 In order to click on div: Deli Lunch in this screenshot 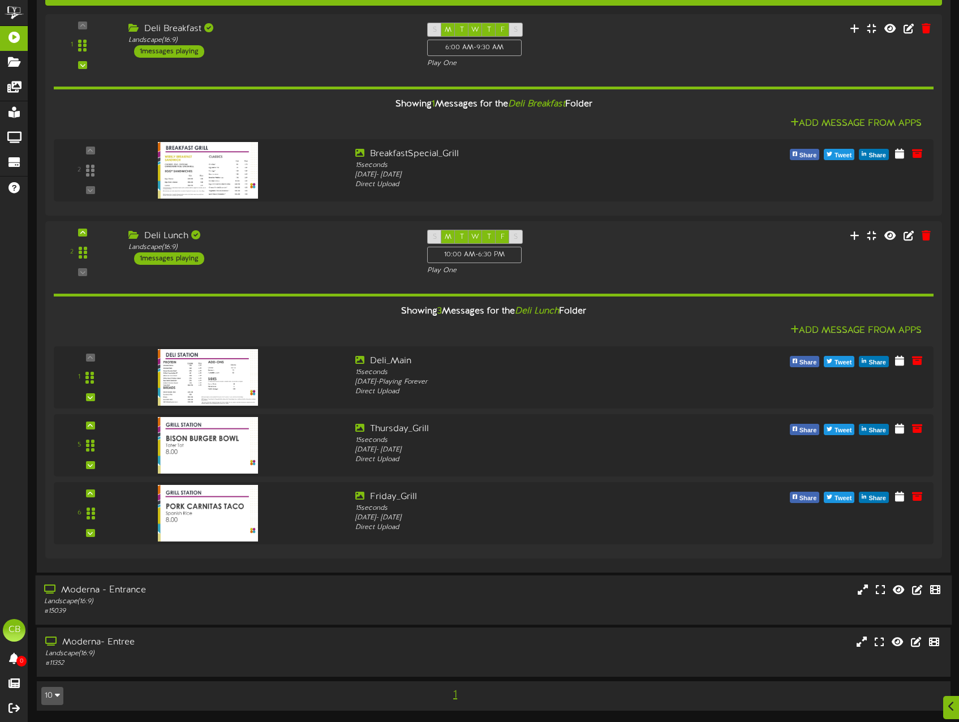, I will do `click(269, 236)`.